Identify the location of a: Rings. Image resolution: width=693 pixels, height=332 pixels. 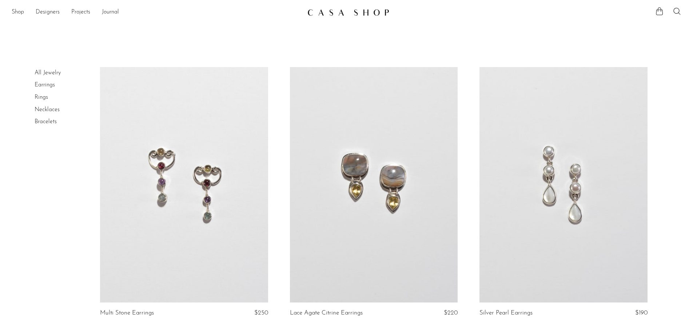
(41, 97).